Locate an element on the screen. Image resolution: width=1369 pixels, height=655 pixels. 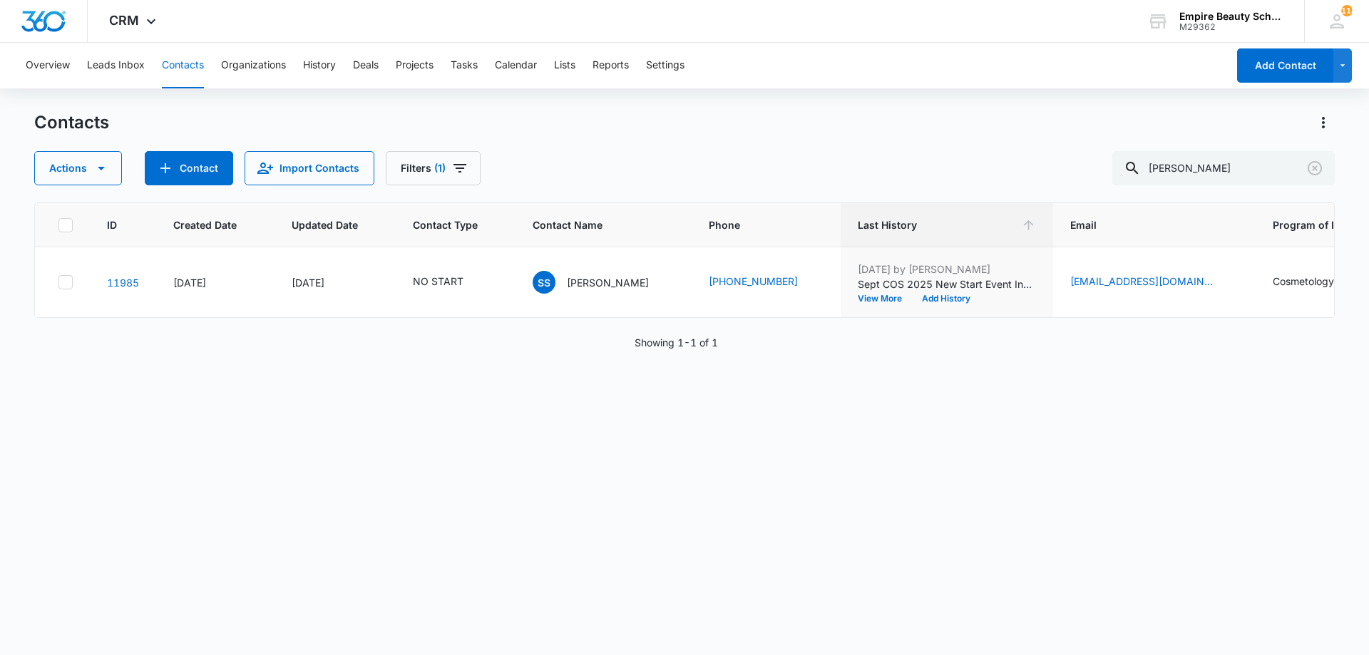
input: Search Contacts is located at coordinates (1224, 168).